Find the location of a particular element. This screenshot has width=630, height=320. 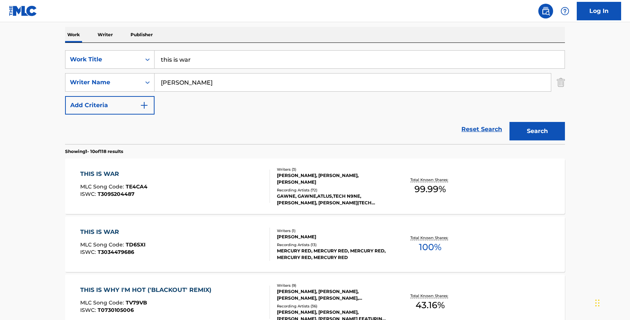

div: Recording Artists ( 72 ) is located at coordinates (333, 190).